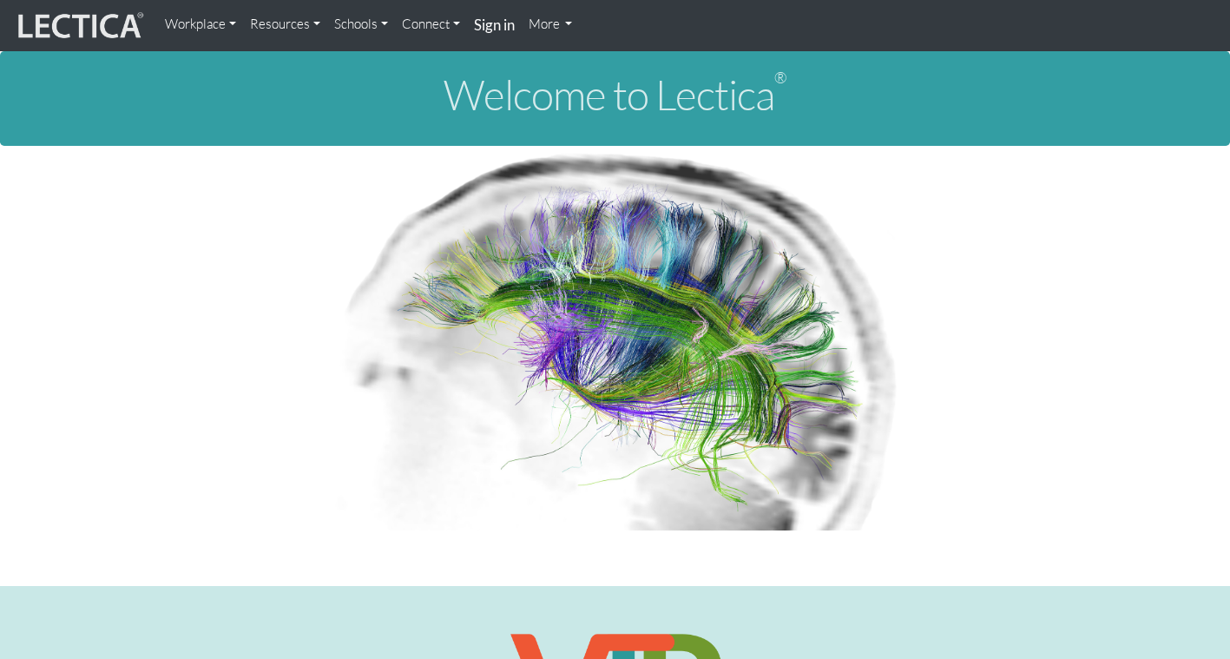  Describe the element at coordinates (431, 24) in the screenshot. I see `a: Connect` at that location.